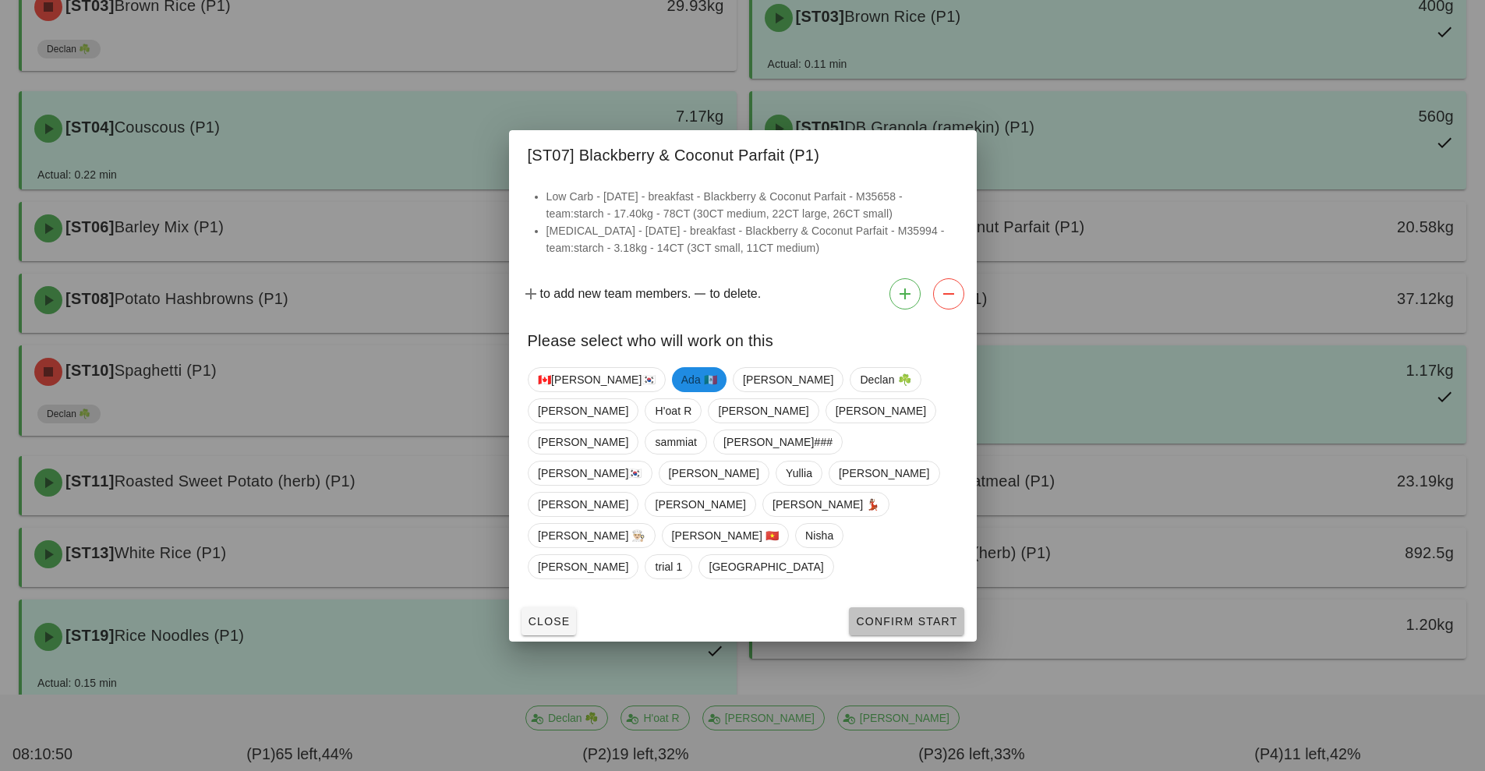  Describe the element at coordinates (549, 621) in the screenshot. I see `button: Close` at that location.